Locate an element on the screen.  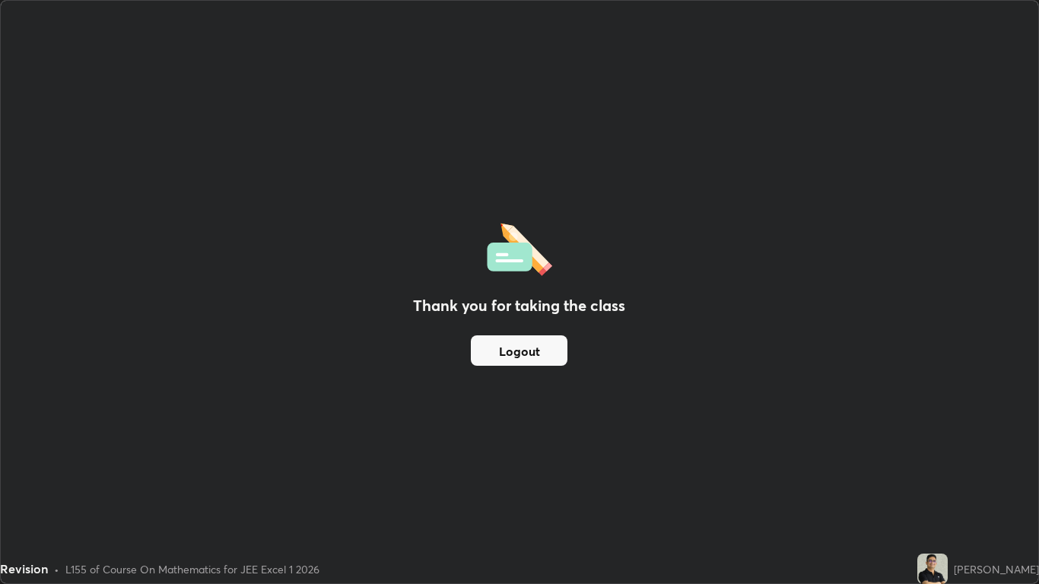
h2: Thank you for taking the class is located at coordinates (519, 306).